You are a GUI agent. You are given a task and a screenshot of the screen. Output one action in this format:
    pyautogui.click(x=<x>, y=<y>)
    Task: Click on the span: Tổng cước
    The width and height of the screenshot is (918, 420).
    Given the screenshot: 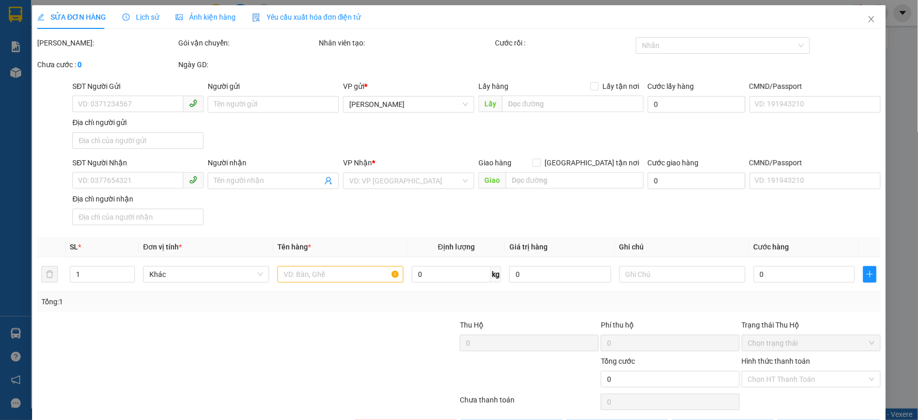 What is the action you would take?
    pyautogui.click(x=618, y=361)
    